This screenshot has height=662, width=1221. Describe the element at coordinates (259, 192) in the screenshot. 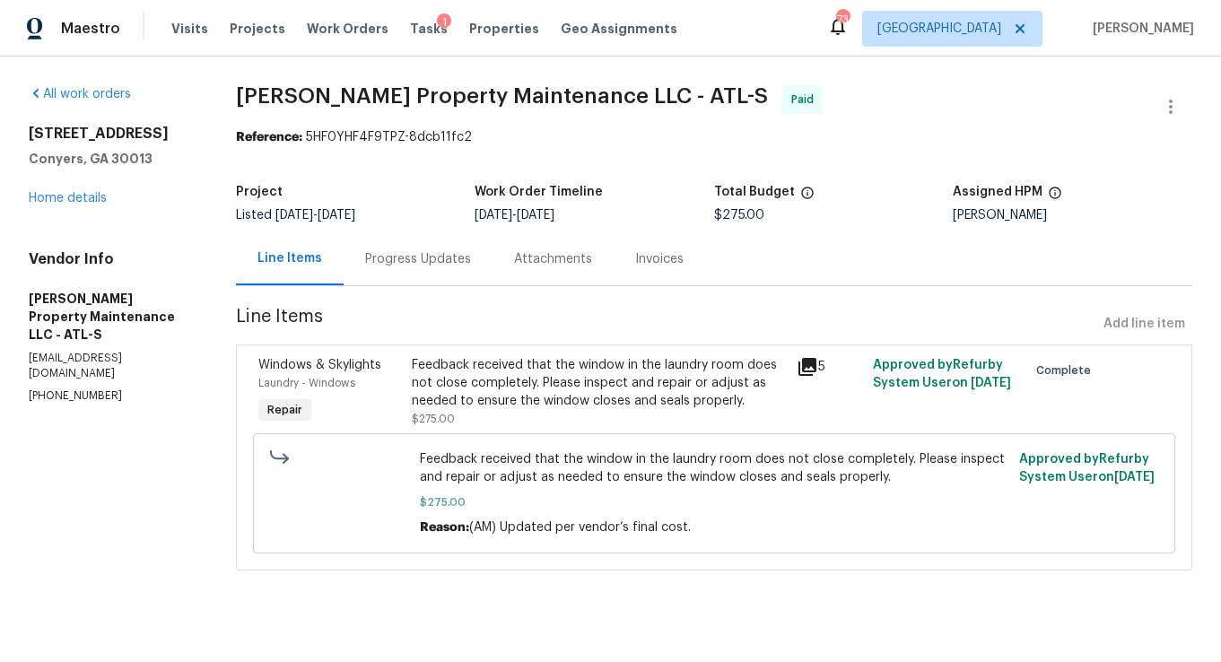

I see `h5: Project` at that location.